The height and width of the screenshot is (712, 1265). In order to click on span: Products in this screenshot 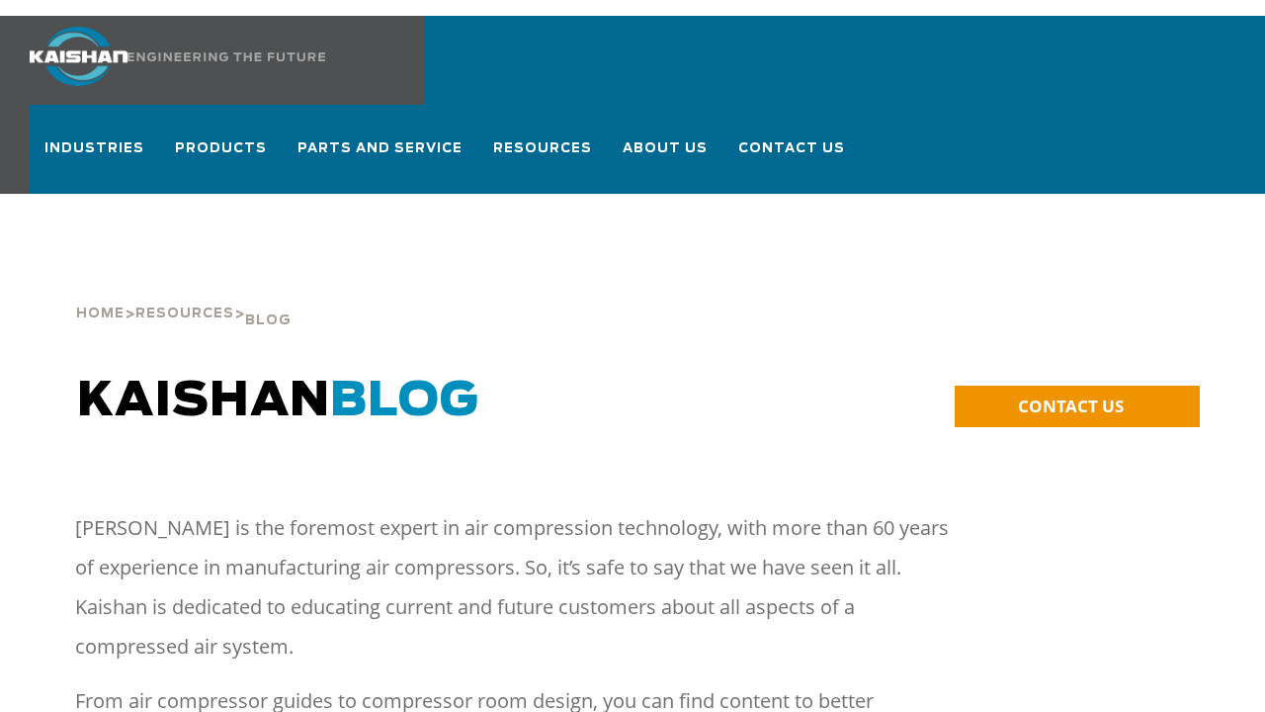, I will do `click(221, 150)`.